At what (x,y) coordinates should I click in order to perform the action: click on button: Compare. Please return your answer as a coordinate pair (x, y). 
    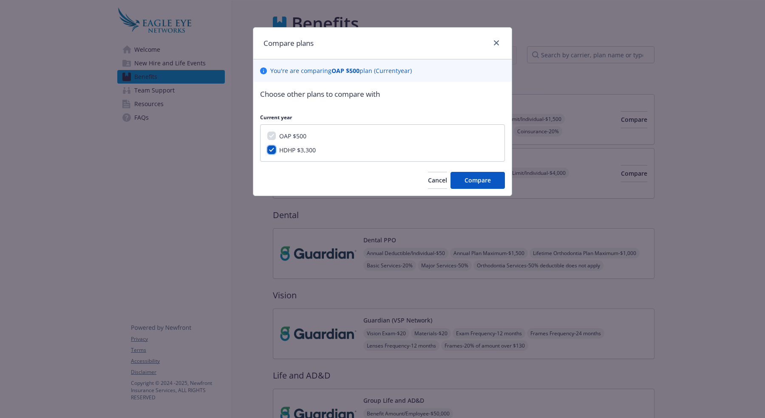
    Looking at the image, I should click on (477, 181).